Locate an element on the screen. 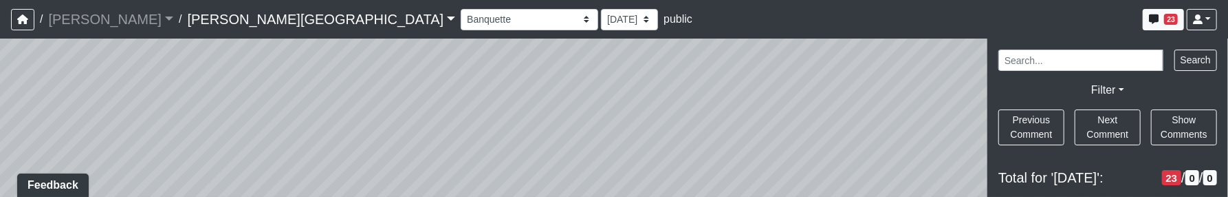 Image resolution: width=1228 pixels, height=197 pixels. button: Show Comments is located at coordinates (1184, 127).